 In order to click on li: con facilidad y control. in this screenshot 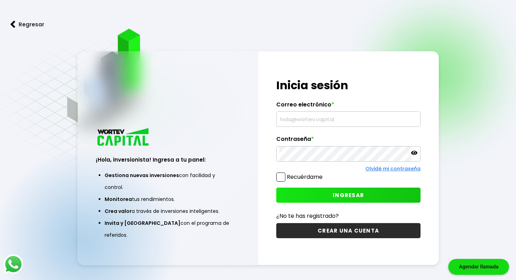, I will do `click(168, 181)`.